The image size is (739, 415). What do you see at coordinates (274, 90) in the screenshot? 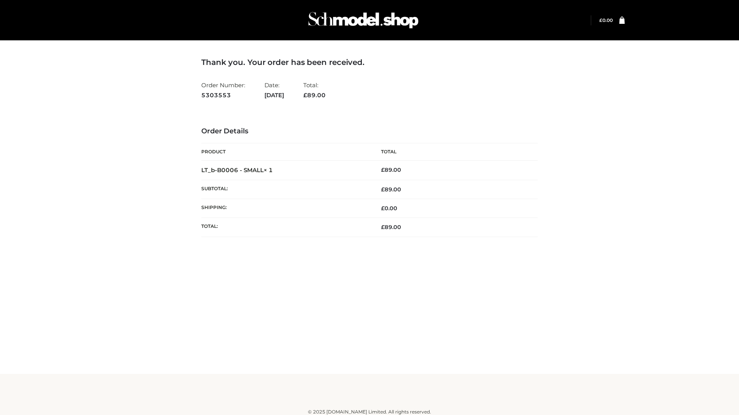
I see `li: Date:` at bounding box center [274, 90].